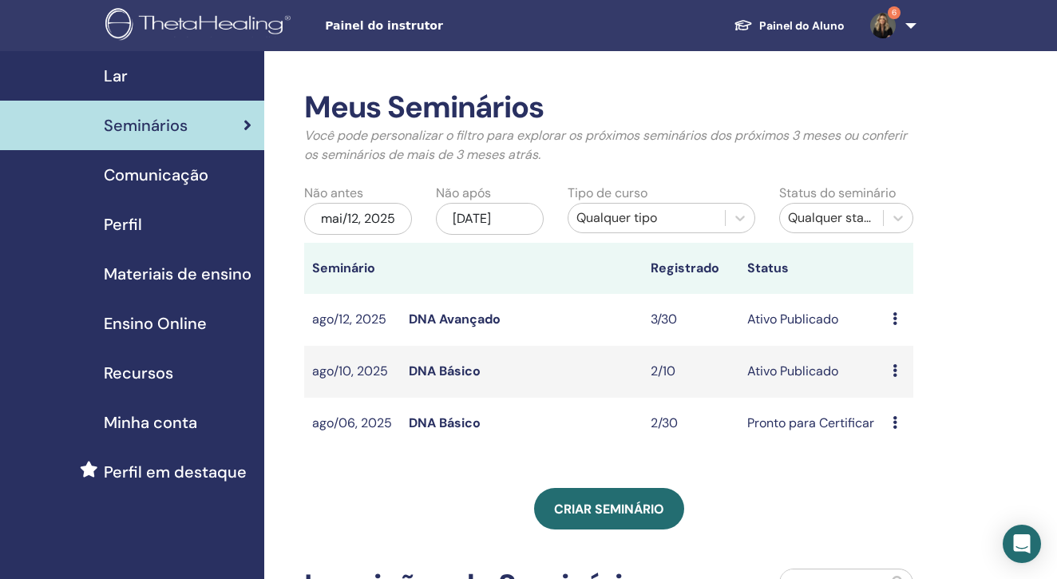 This screenshot has height=579, width=1057. I want to click on span: Seminários, so click(145, 125).